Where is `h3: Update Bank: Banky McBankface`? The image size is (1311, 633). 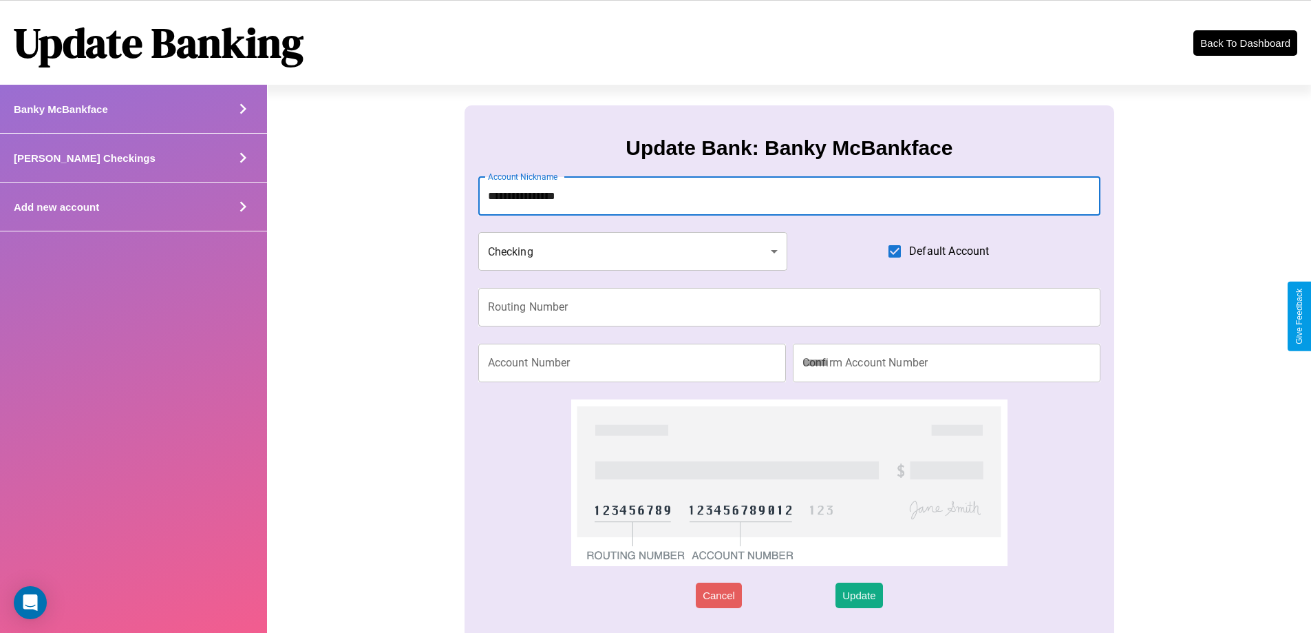
h3: Update Bank: Banky McBankface is located at coordinates (789, 148).